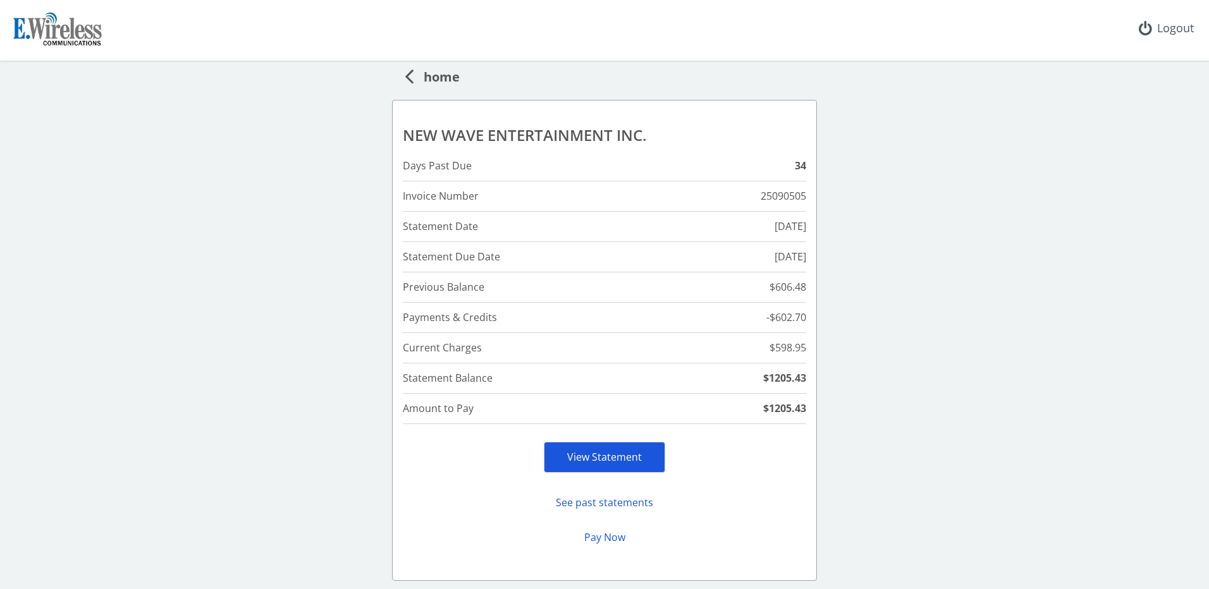 This screenshot has width=1209, height=589. Describe the element at coordinates (537, 288) in the screenshot. I see `td: Previous Balance` at that location.